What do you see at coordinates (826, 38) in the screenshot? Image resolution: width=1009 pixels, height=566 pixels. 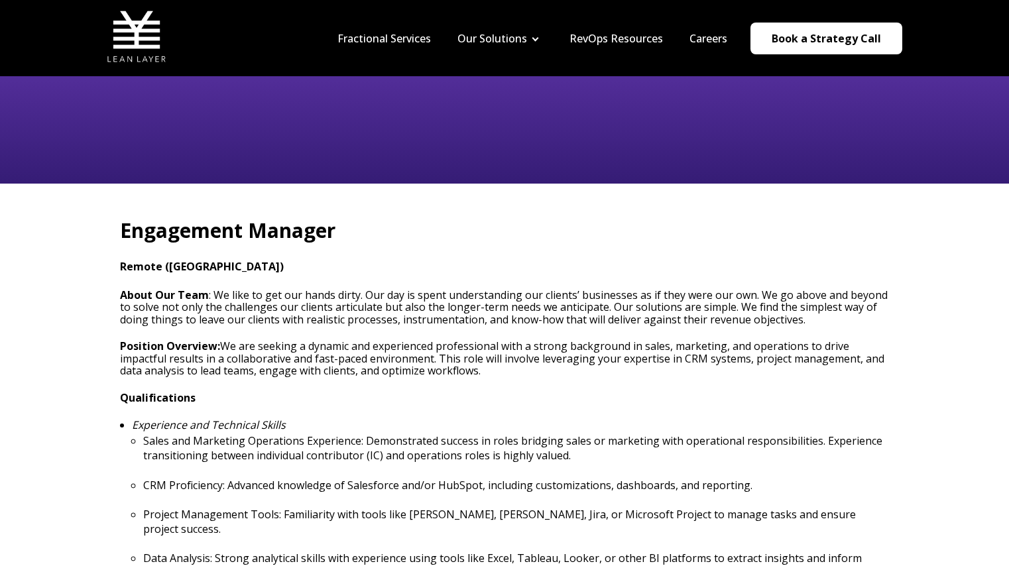 I see `a: Book a Strategy Call` at bounding box center [826, 38].